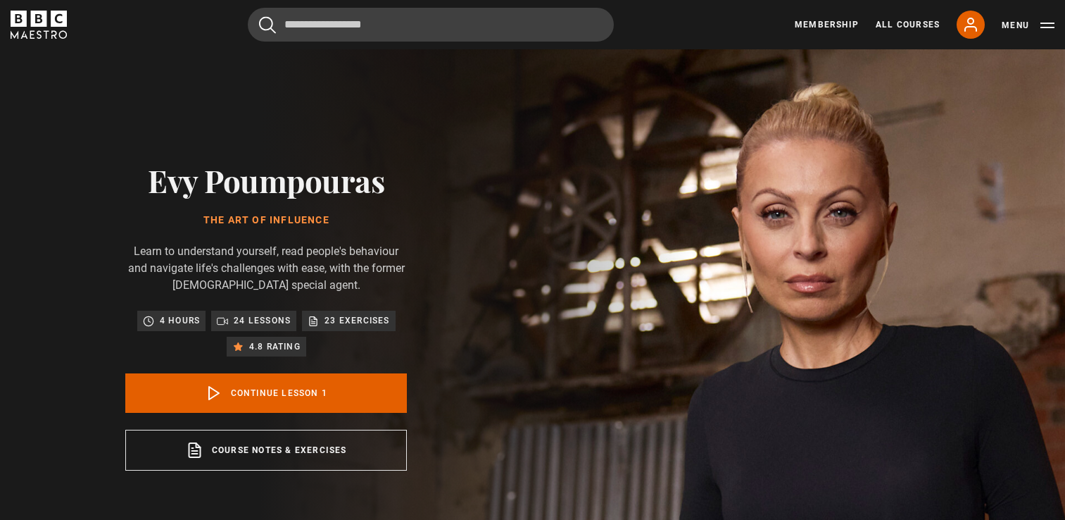 The height and width of the screenshot is (520, 1065). I want to click on svg: BBC Maestro, so click(39, 25).